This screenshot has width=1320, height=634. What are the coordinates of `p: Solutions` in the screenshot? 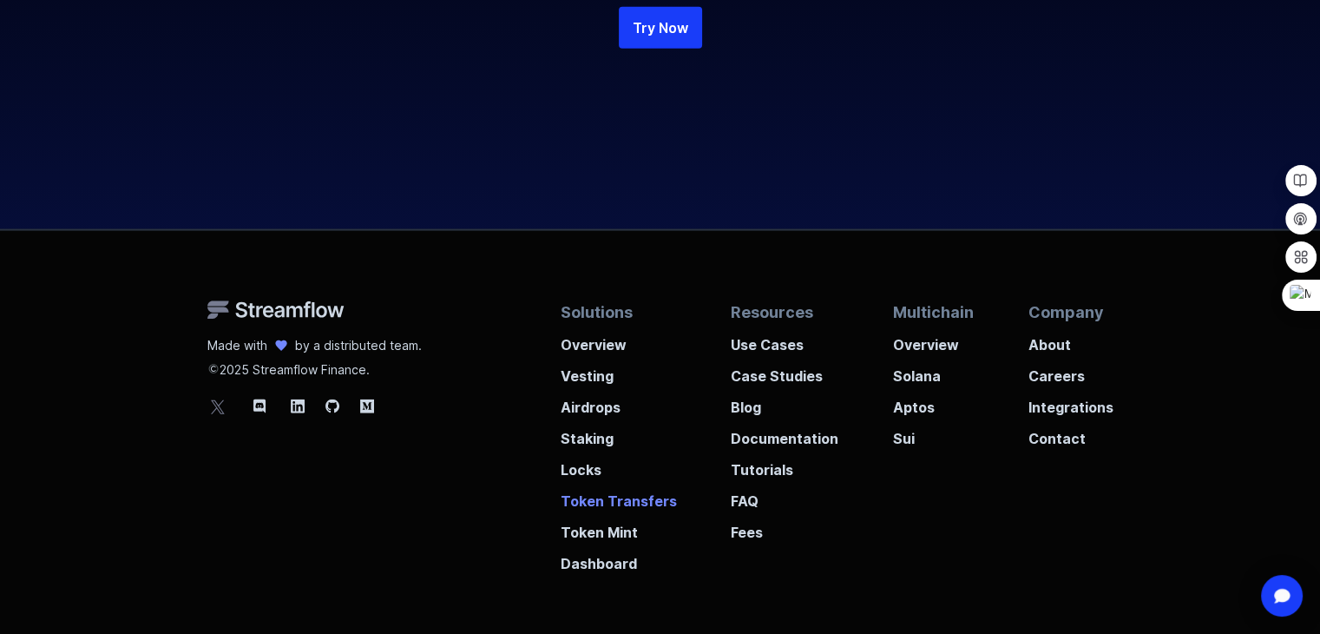 It's located at (619, 312).